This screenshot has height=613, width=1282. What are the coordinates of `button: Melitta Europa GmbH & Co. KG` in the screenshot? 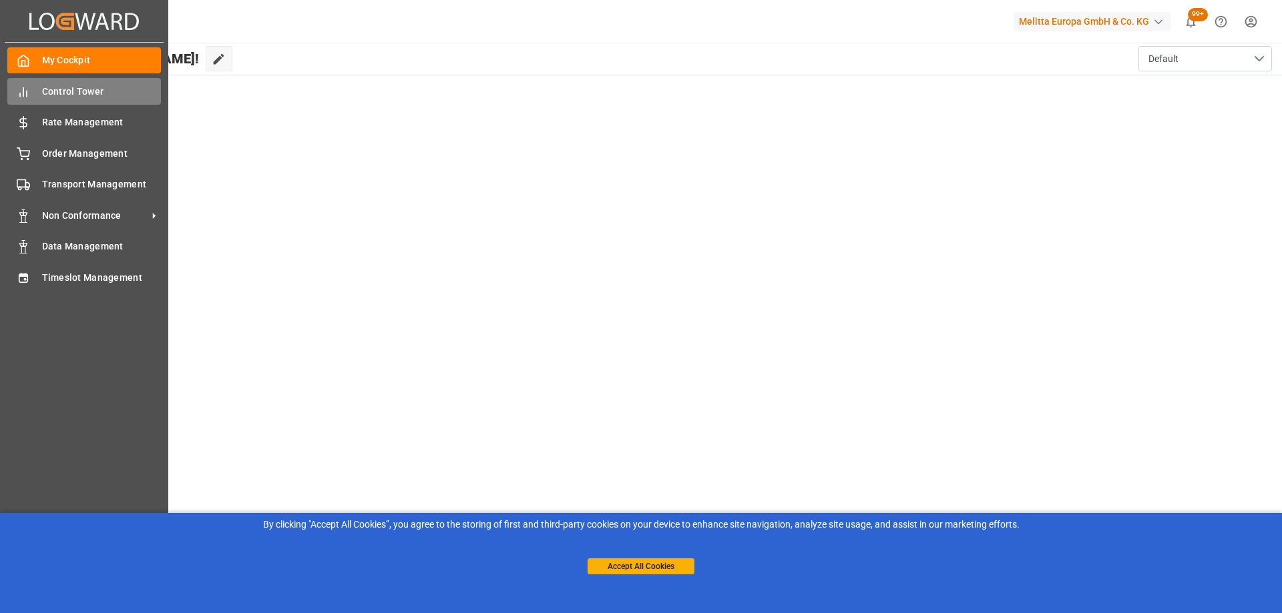 It's located at (1094, 21).